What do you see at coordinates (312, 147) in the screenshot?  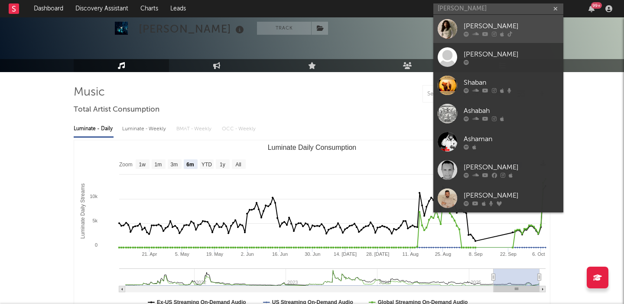 I see `text: Luminate Daily Consumption` at bounding box center [312, 147].